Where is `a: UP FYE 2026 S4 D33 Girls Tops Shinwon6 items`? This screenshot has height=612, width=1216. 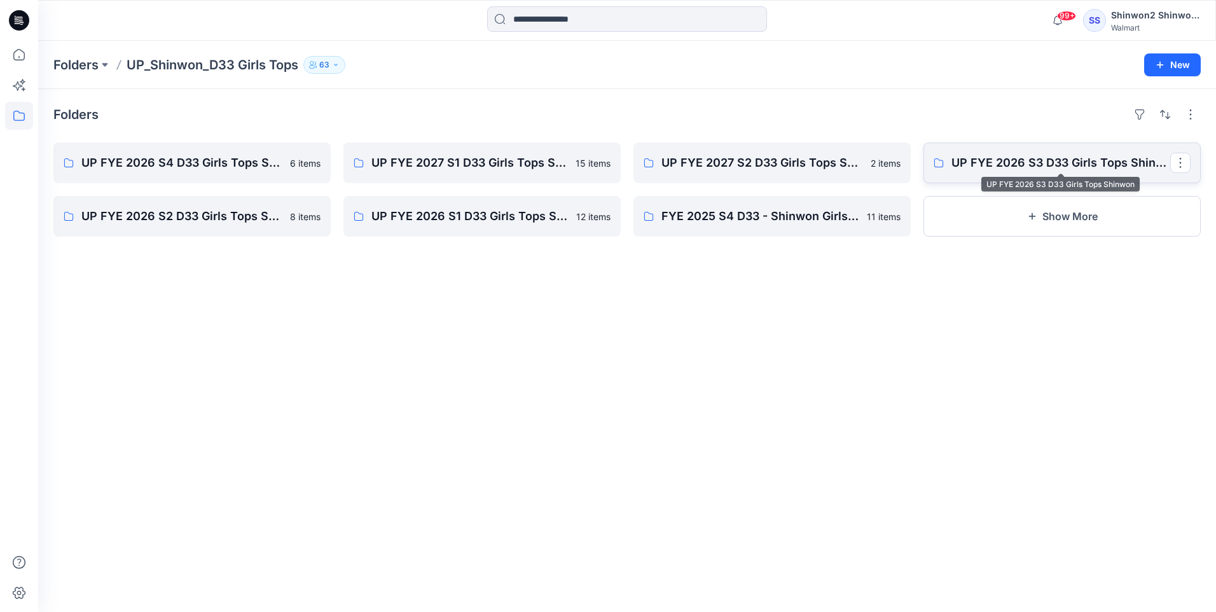 a: UP FYE 2026 S4 D33 Girls Tops Shinwon6 items is located at coordinates (192, 163).